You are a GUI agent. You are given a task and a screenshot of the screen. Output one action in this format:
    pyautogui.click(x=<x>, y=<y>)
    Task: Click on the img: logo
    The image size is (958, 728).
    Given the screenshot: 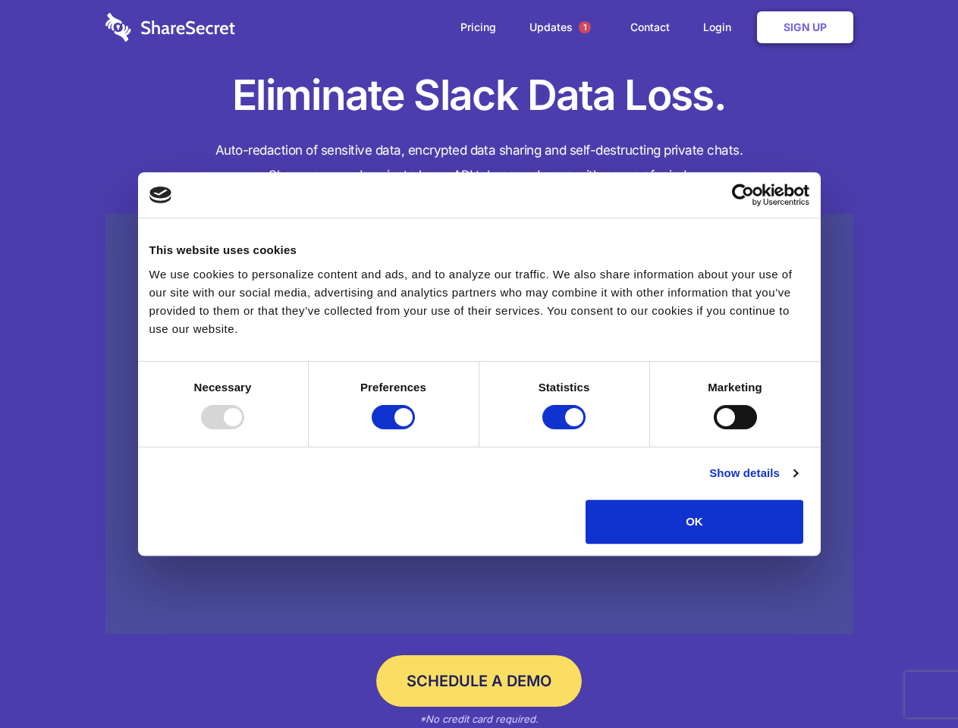 What is the action you would take?
    pyautogui.click(x=161, y=195)
    